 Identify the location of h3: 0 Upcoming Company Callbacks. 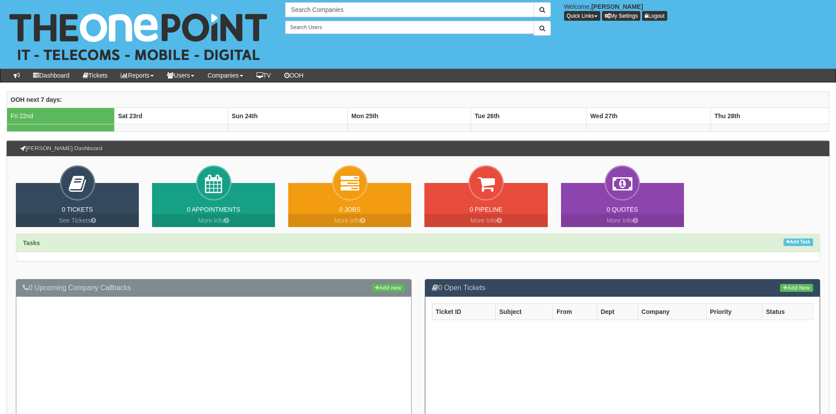
(214, 288).